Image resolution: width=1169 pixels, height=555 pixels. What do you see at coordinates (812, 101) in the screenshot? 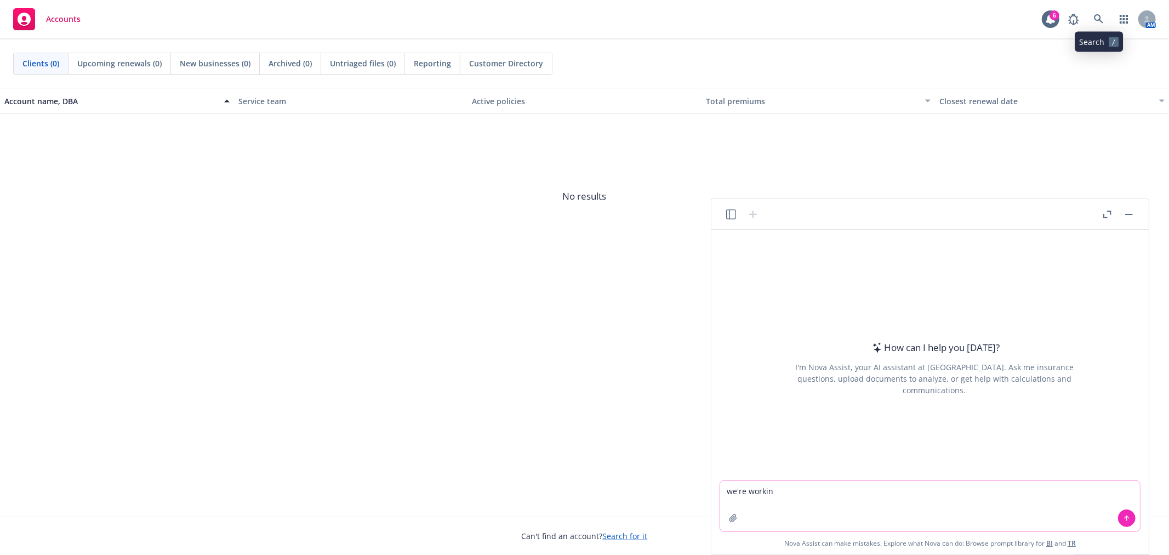
I see `div: Total premiums` at bounding box center [812, 101].